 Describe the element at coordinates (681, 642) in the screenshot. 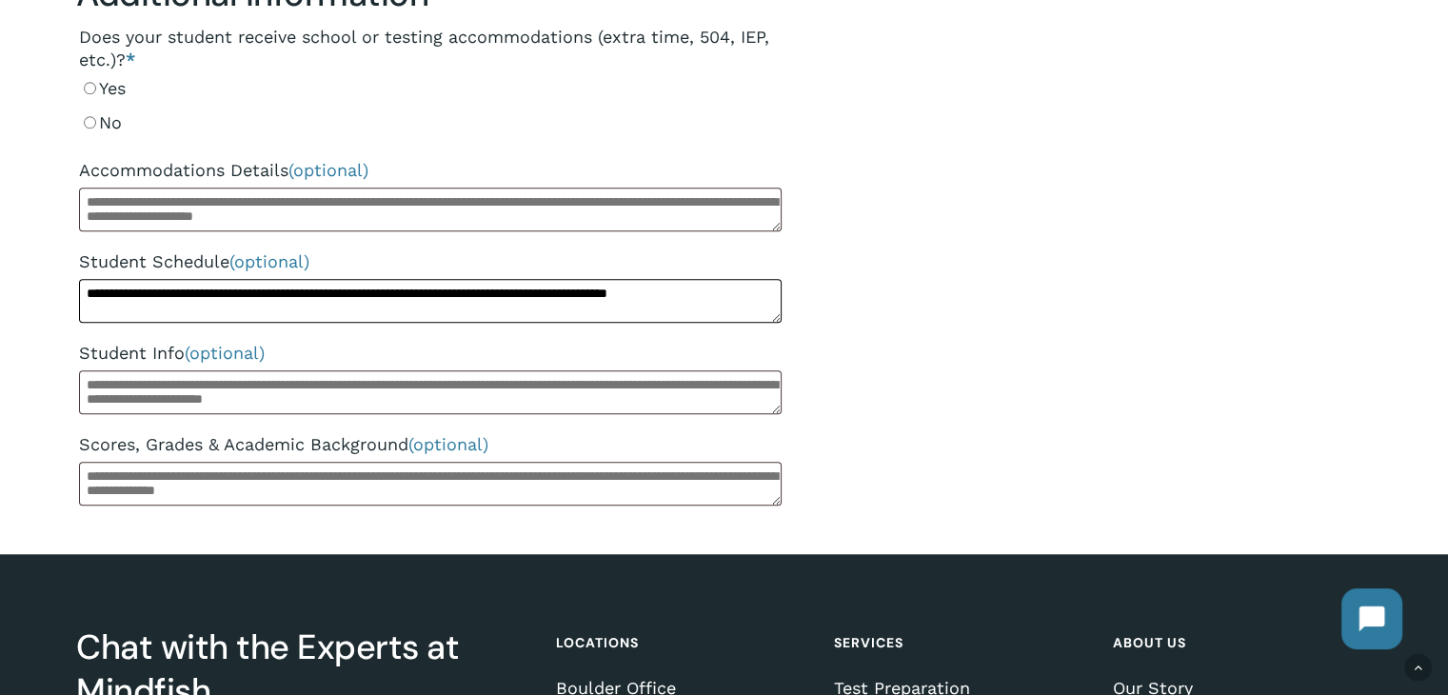

I see `h4: Locations` at that location.